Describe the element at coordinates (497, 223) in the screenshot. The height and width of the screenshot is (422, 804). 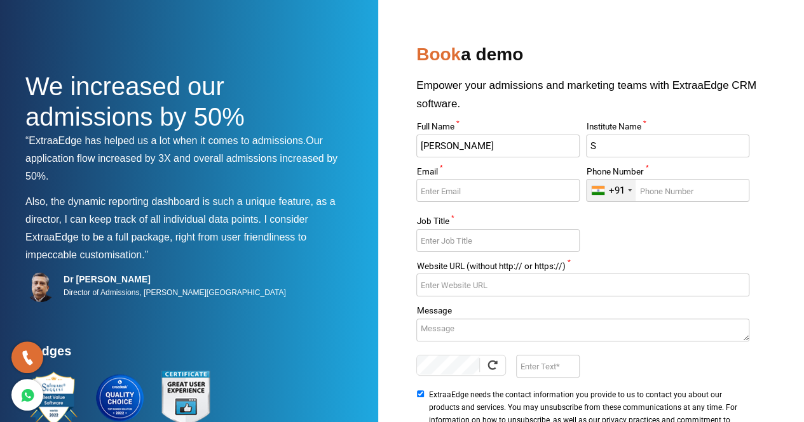
I see `label: Job Title` at that location.